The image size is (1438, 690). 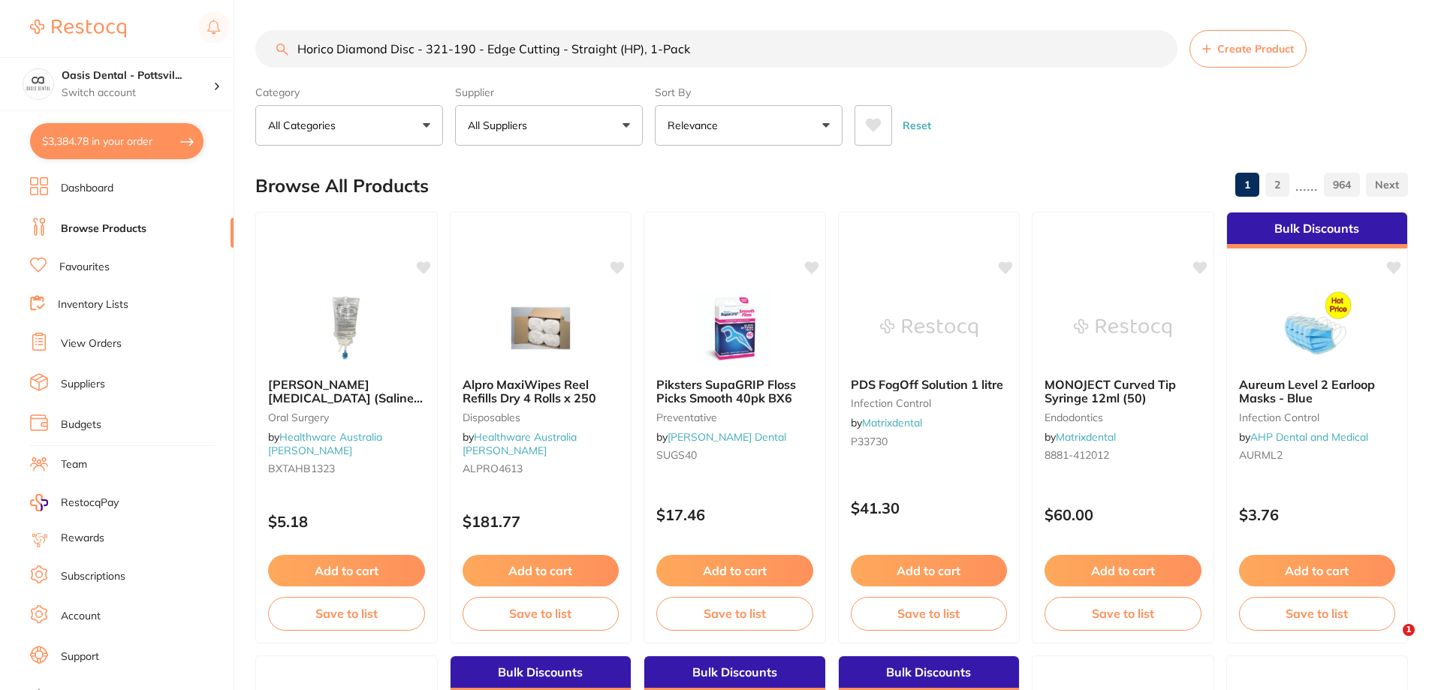 What do you see at coordinates (78, 29) in the screenshot?
I see `img: Restocq Logo` at bounding box center [78, 29].